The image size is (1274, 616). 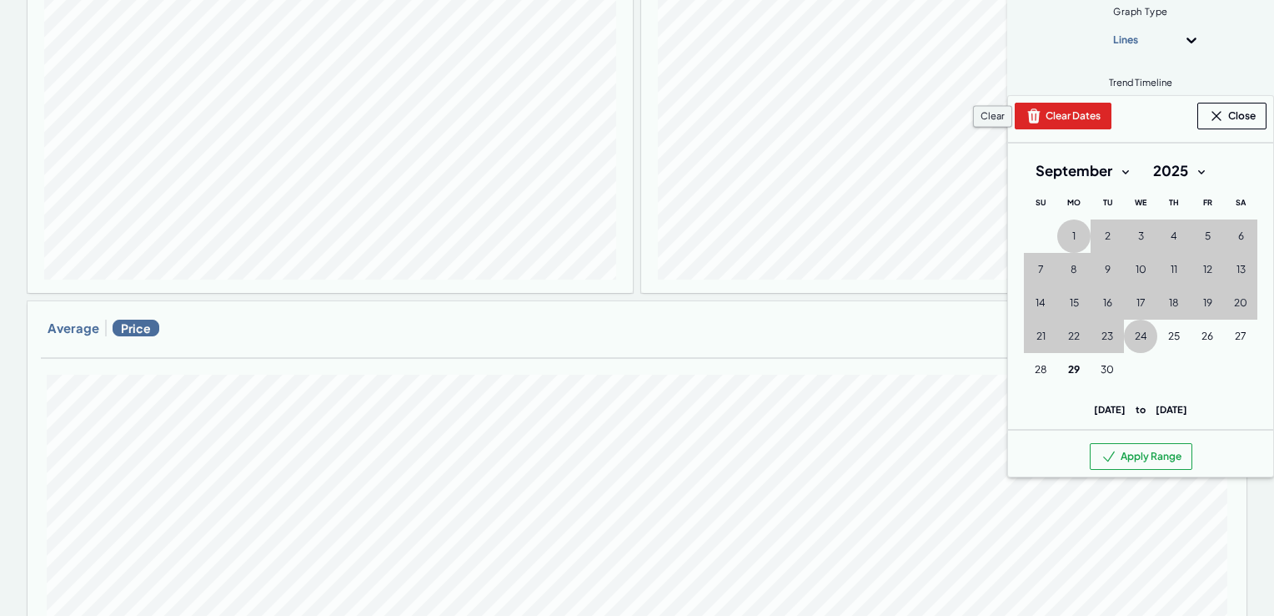 What do you see at coordinates (1108, 336) in the screenshot?
I see `span: 23` at bounding box center [1108, 336].